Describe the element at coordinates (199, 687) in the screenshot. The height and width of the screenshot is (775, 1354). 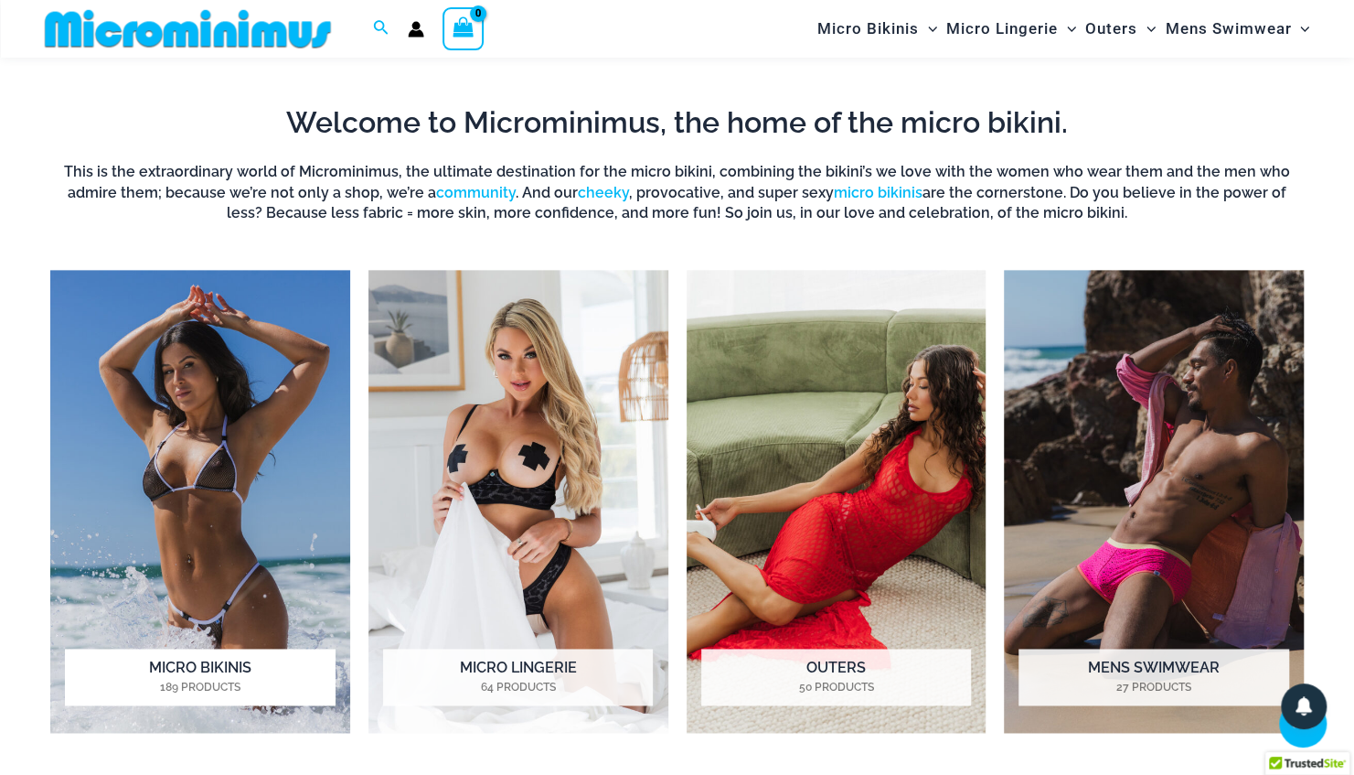
I see `mark: 189 Products` at that location.